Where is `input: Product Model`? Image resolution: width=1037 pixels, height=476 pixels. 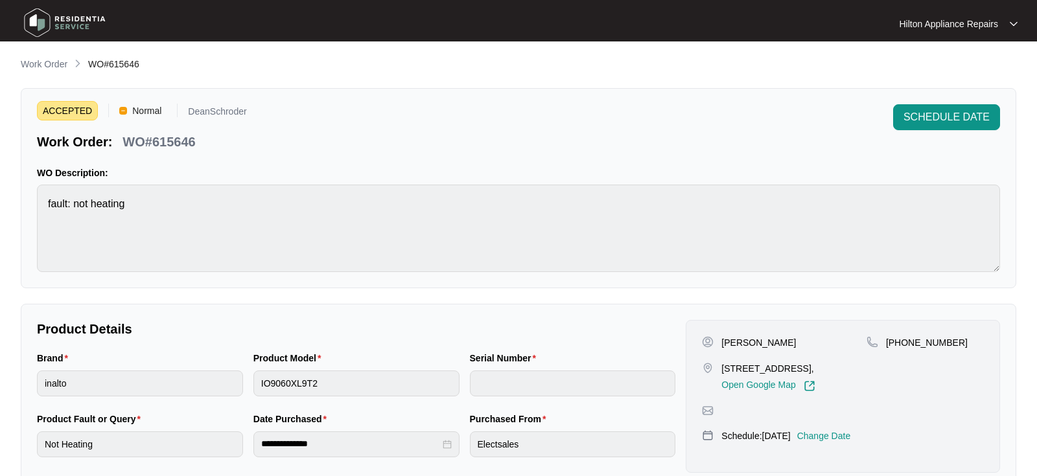
input: Product Model is located at coordinates (356, 384).